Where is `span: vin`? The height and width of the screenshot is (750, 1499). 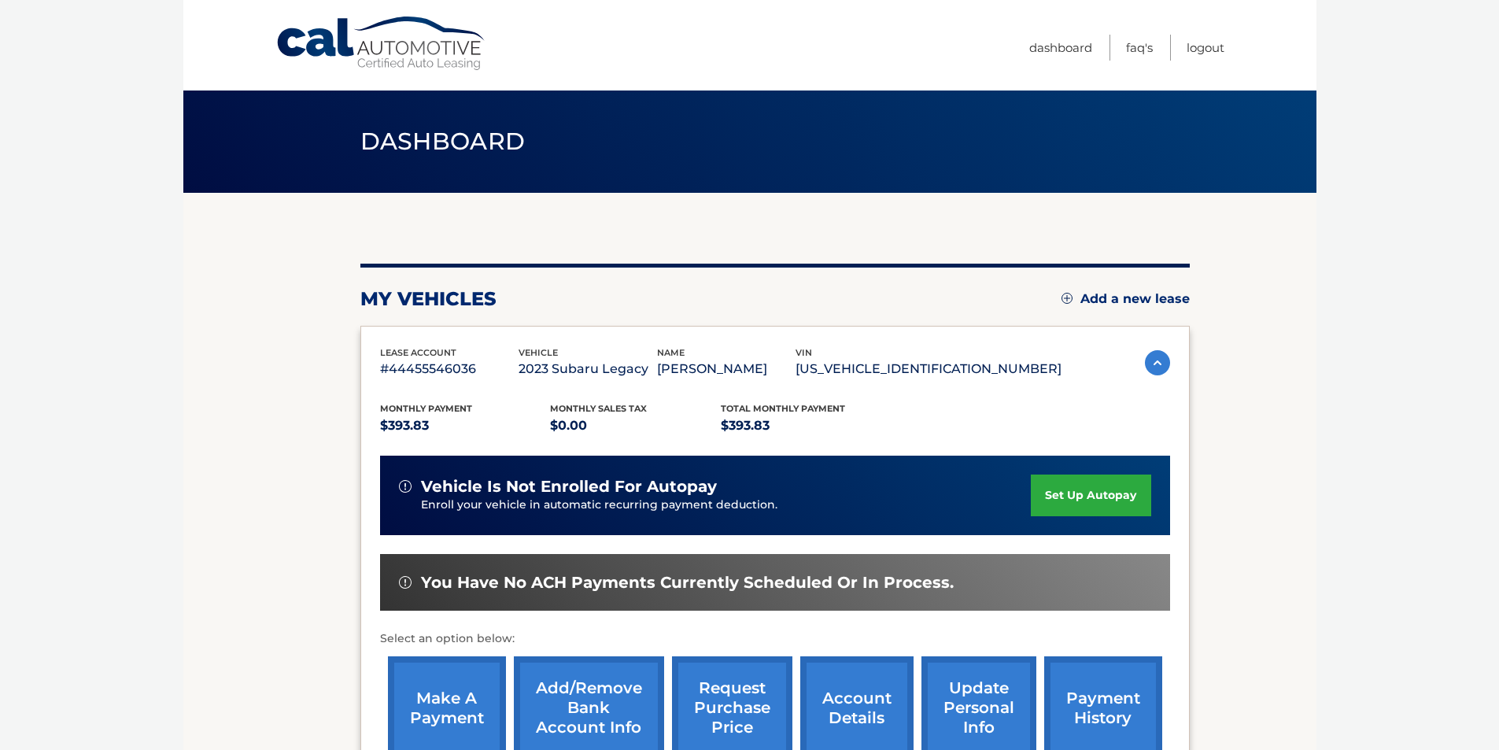 span: vin is located at coordinates (803, 353).